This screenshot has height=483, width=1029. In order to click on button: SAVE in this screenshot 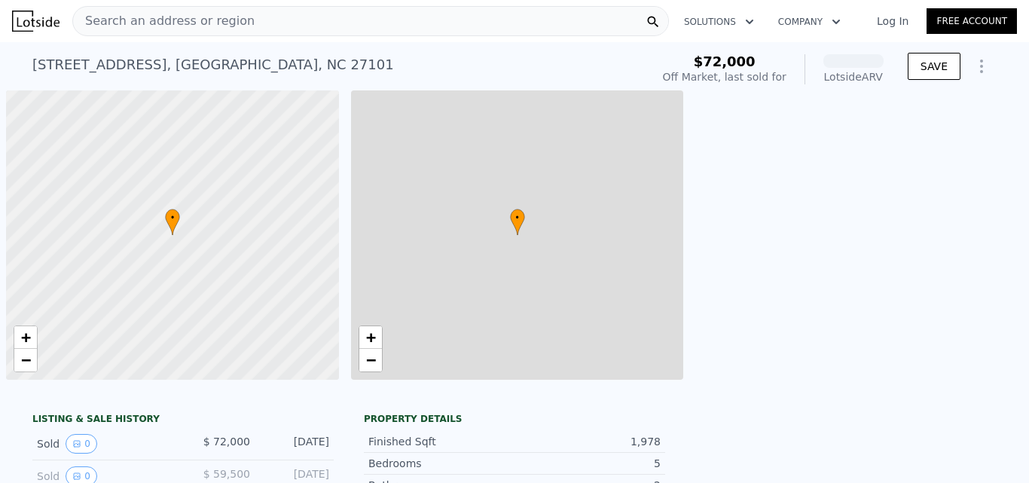, I will do `click(934, 66)`.